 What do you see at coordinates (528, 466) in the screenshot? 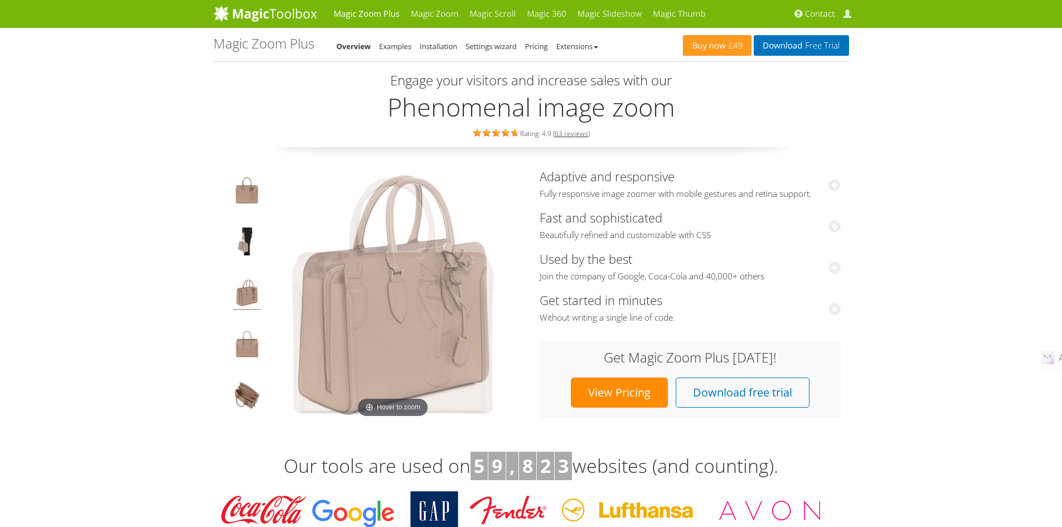
I see `b: 8` at bounding box center [528, 466].